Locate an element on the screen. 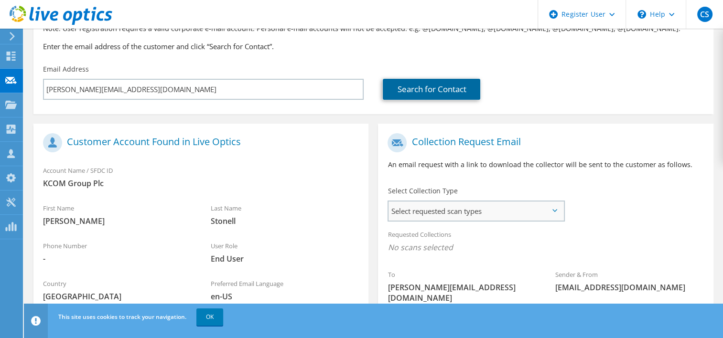  div: Country is located at coordinates (117, 290).